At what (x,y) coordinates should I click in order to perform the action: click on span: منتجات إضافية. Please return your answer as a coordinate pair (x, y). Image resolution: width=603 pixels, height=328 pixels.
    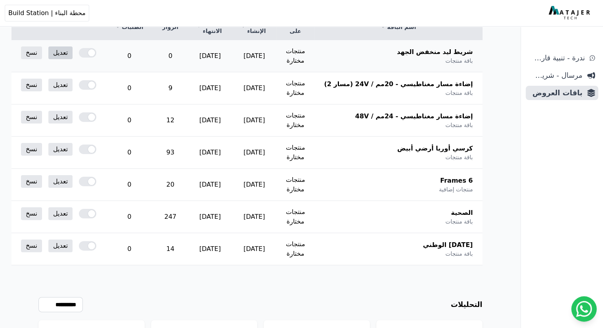
    Looking at the image, I should click on (456, 189).